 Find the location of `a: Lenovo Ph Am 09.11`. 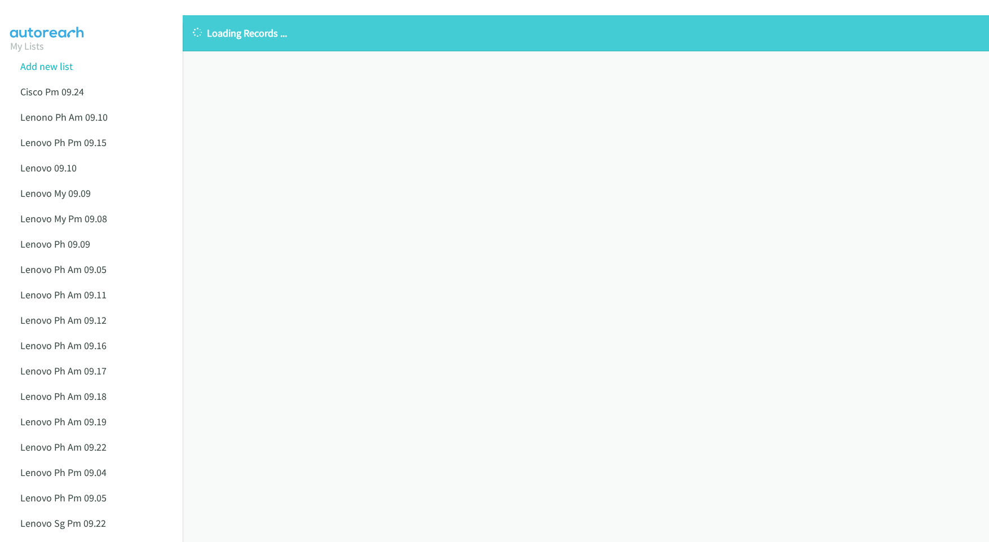

a: Lenovo Ph Am 09.11 is located at coordinates (63, 294).